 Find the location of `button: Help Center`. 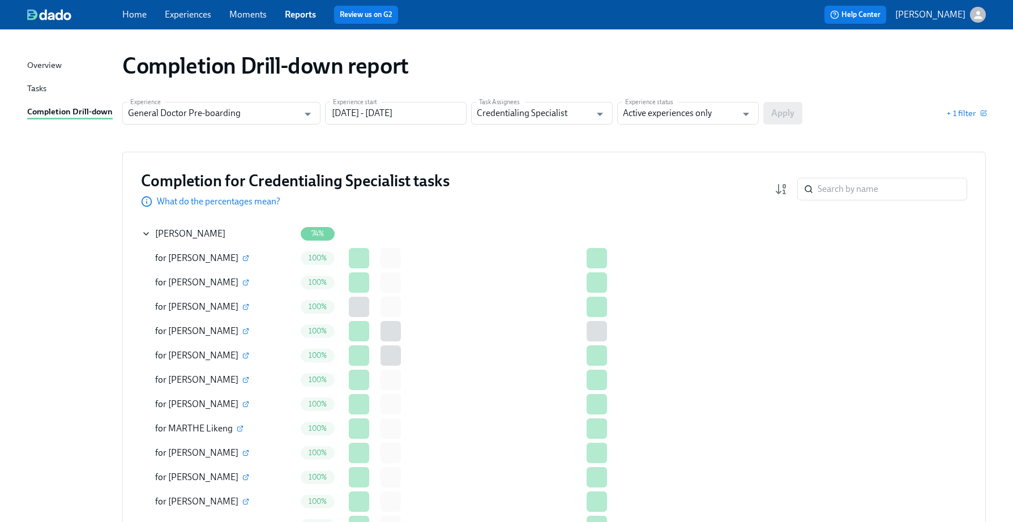

button: Help Center is located at coordinates (855, 15).